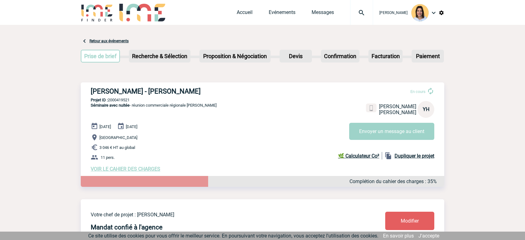 The width and height of the screenshot is (525, 240). What do you see at coordinates (117, 147) in the screenshot?
I see `span: 3 046 € HT au global` at bounding box center [117, 147].